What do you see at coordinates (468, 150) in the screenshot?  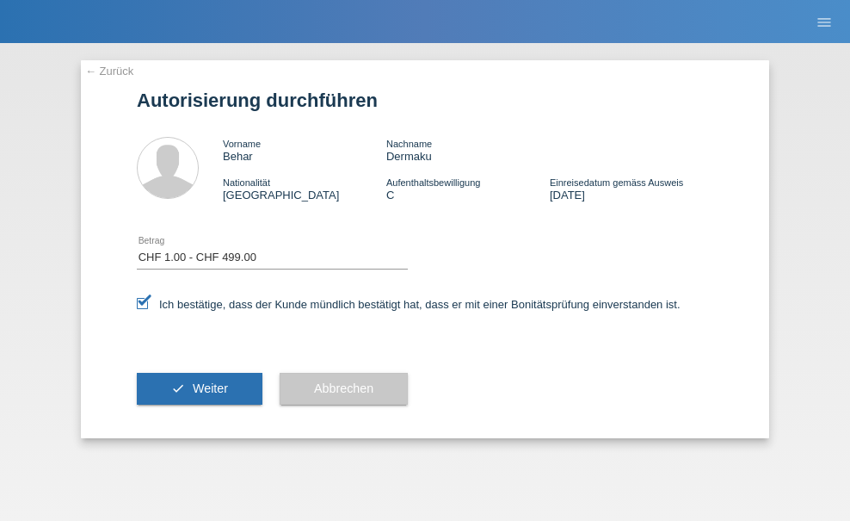 I see `div: Dermaku` at bounding box center [468, 150].